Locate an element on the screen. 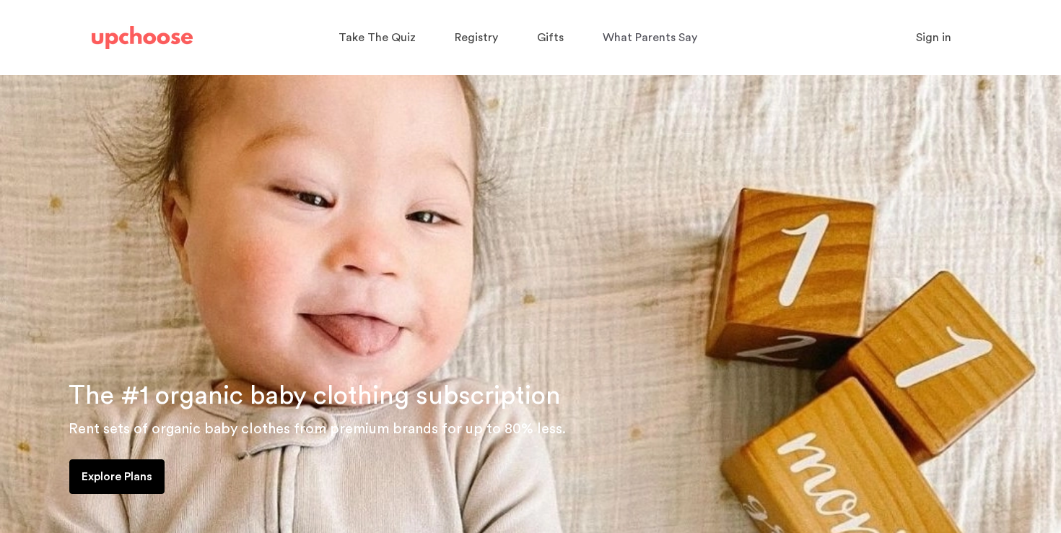  p: Explore Plans is located at coordinates (117, 476).